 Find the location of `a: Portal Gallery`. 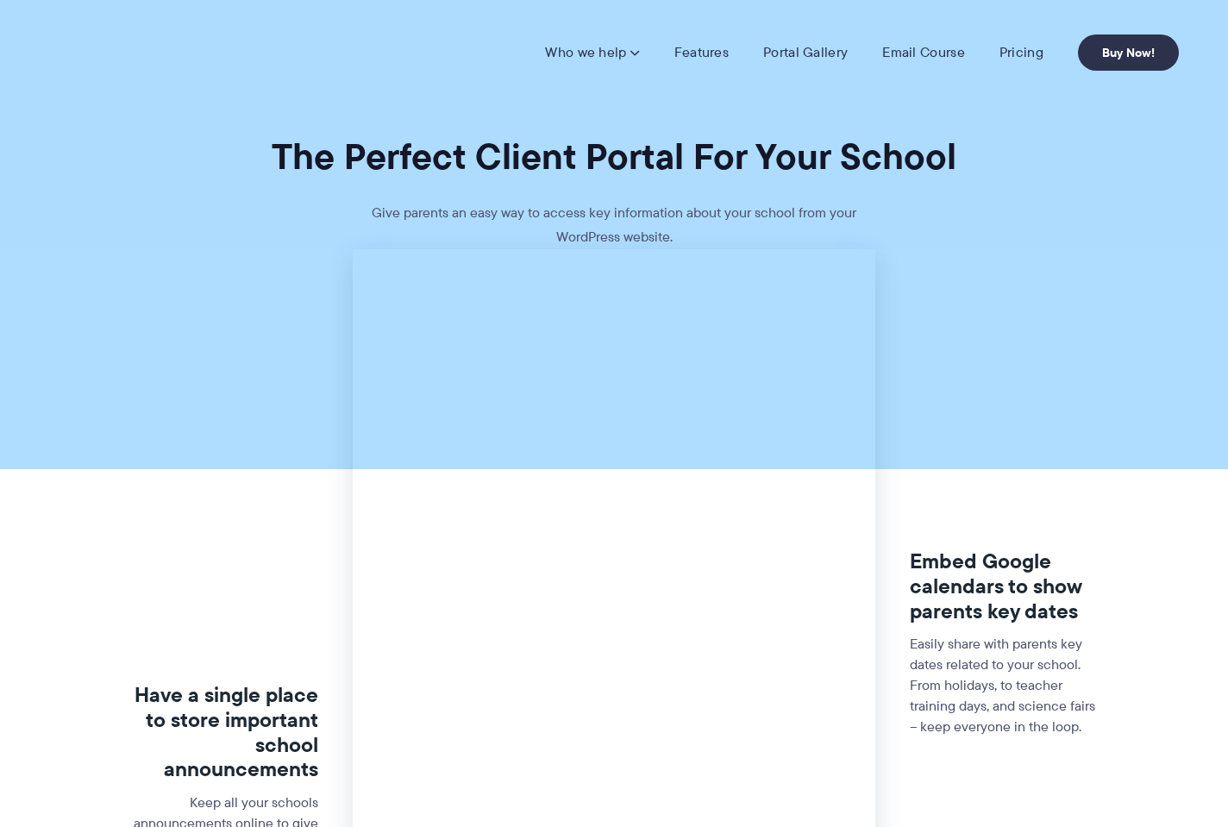

a: Portal Gallery is located at coordinates (805, 53).